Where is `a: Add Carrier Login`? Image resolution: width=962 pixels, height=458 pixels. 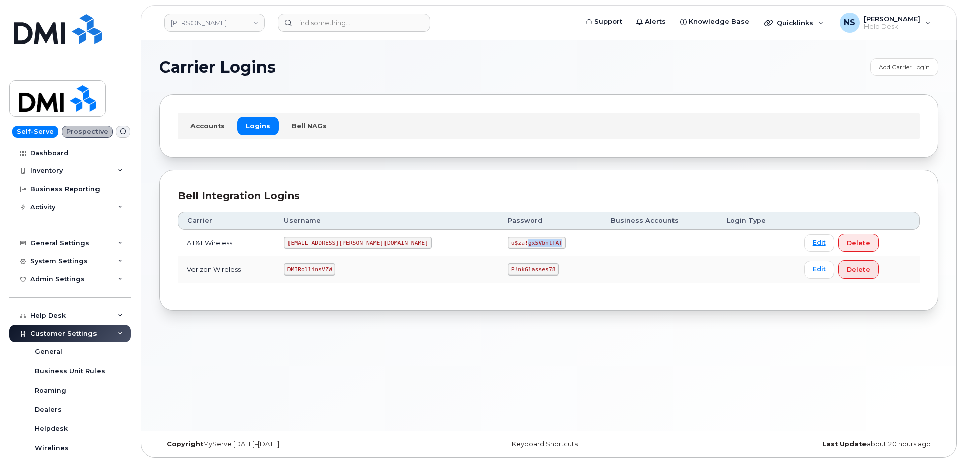
a: Add Carrier Login is located at coordinates (905, 67).